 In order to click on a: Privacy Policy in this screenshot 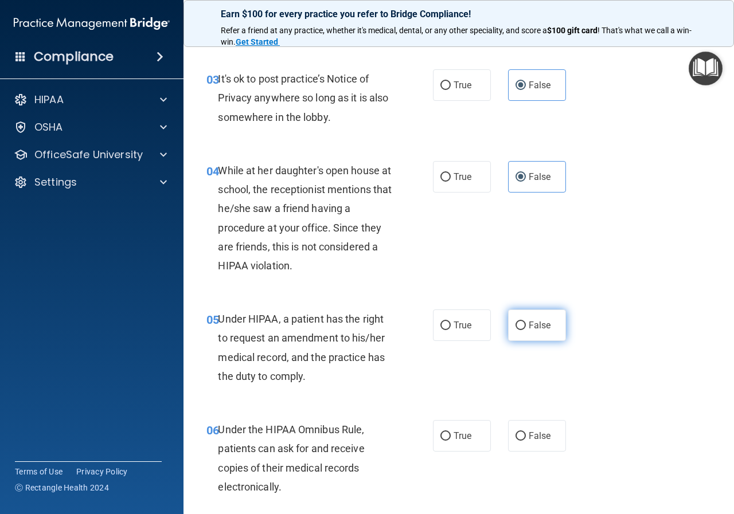, I will do `click(102, 472)`.